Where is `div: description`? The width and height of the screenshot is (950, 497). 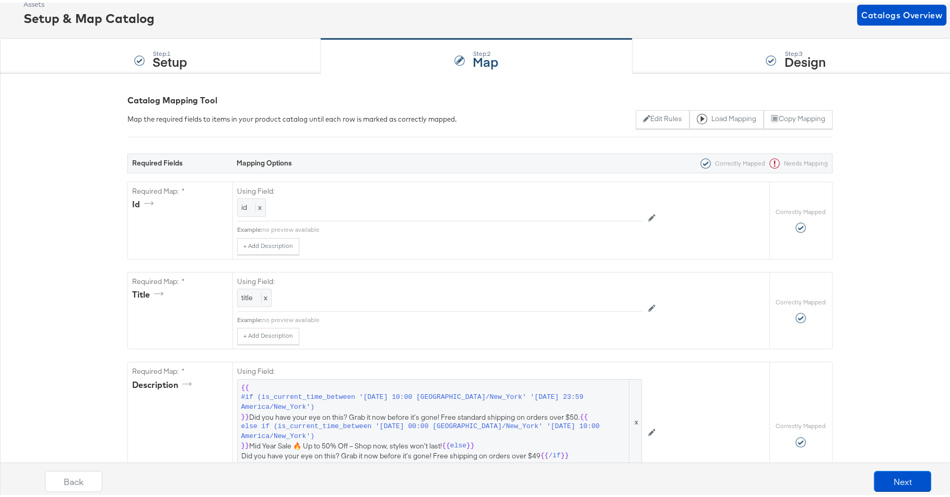 div: description is located at coordinates (164, 382).